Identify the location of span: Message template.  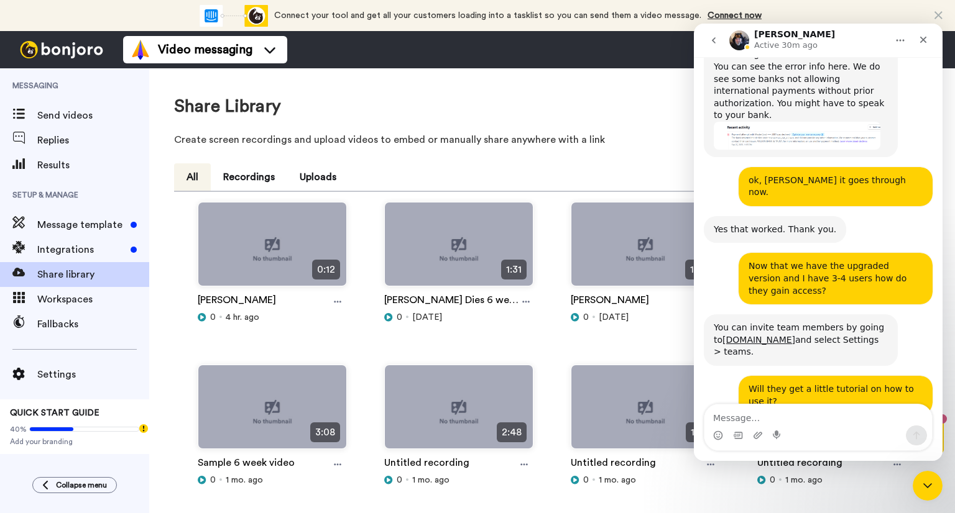
(81, 225).